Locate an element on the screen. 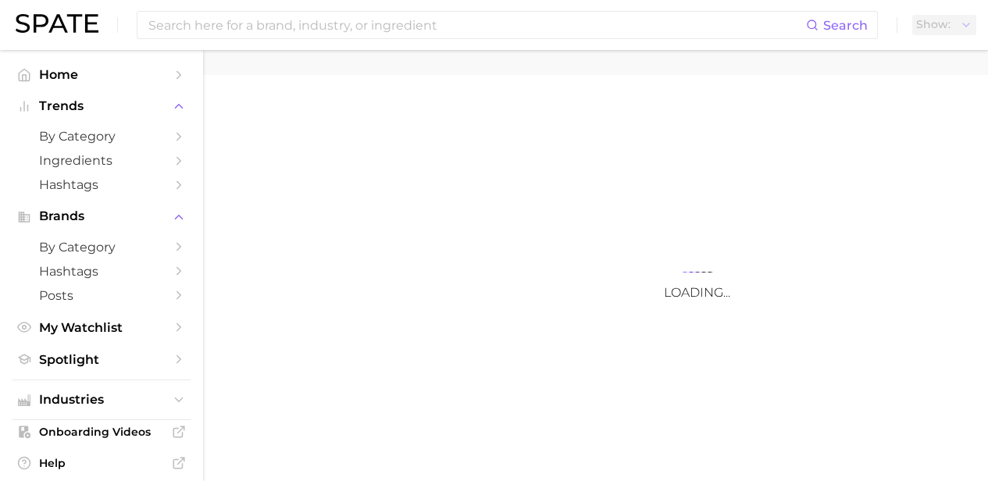  span: Posts is located at coordinates (102, 295).